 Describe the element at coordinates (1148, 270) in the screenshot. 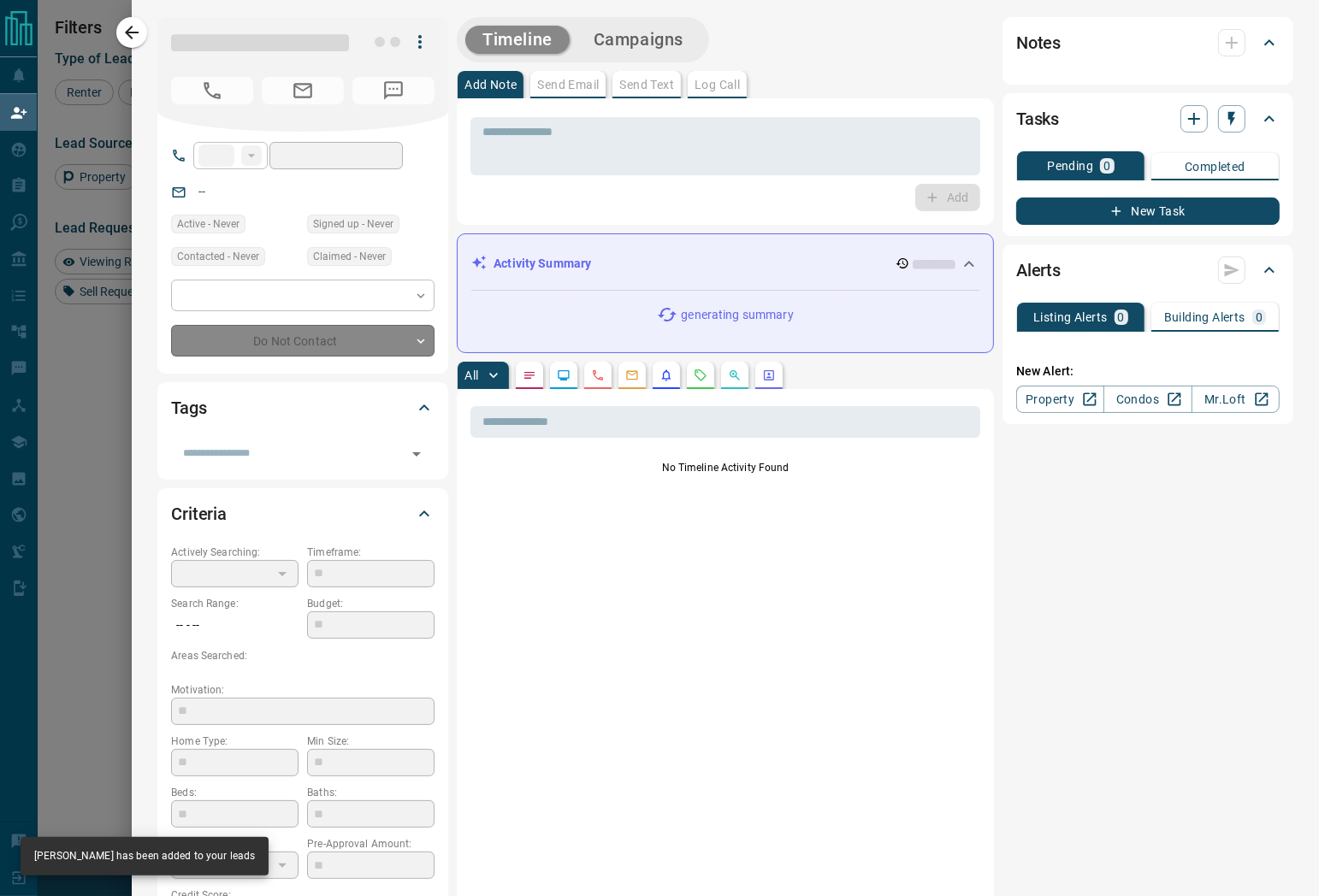

I see `div: Alerts` at that location.